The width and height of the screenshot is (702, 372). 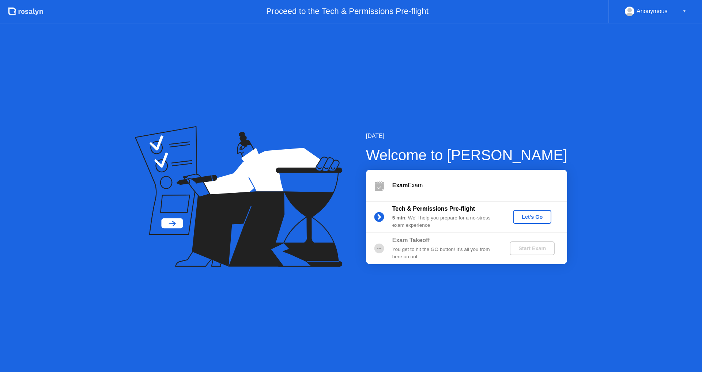 What do you see at coordinates (532, 217) in the screenshot?
I see `button: Let's Go` at bounding box center [532, 217].